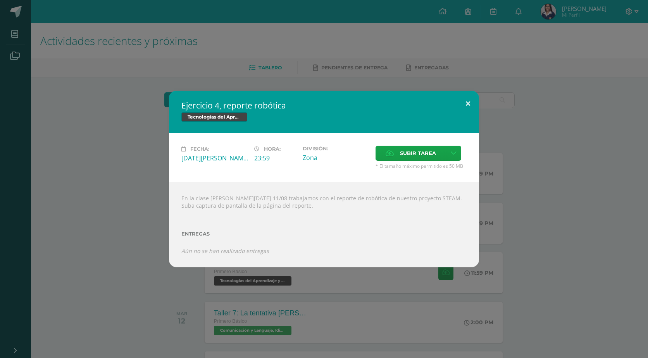 The image size is (648, 358). Describe the element at coordinates (324, 105) in the screenshot. I see `h2: Ejercicio 4, reporte robótica` at that location.